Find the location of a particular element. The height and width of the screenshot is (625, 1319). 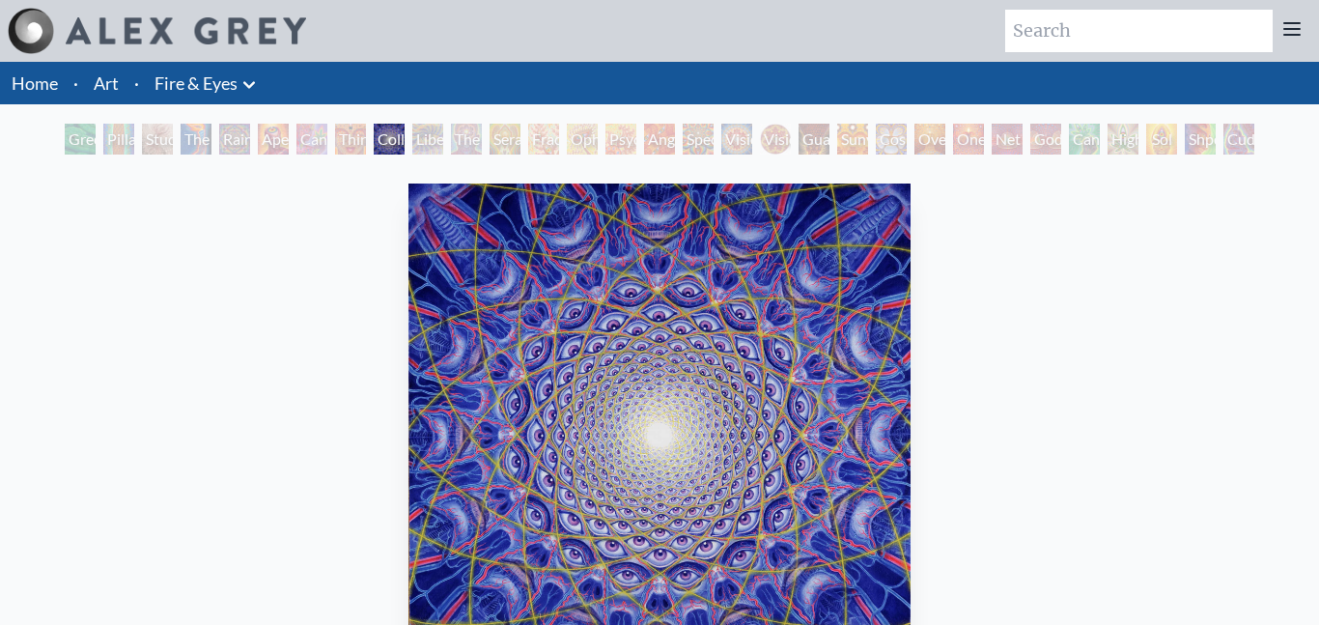

a: Art is located at coordinates (106, 83).